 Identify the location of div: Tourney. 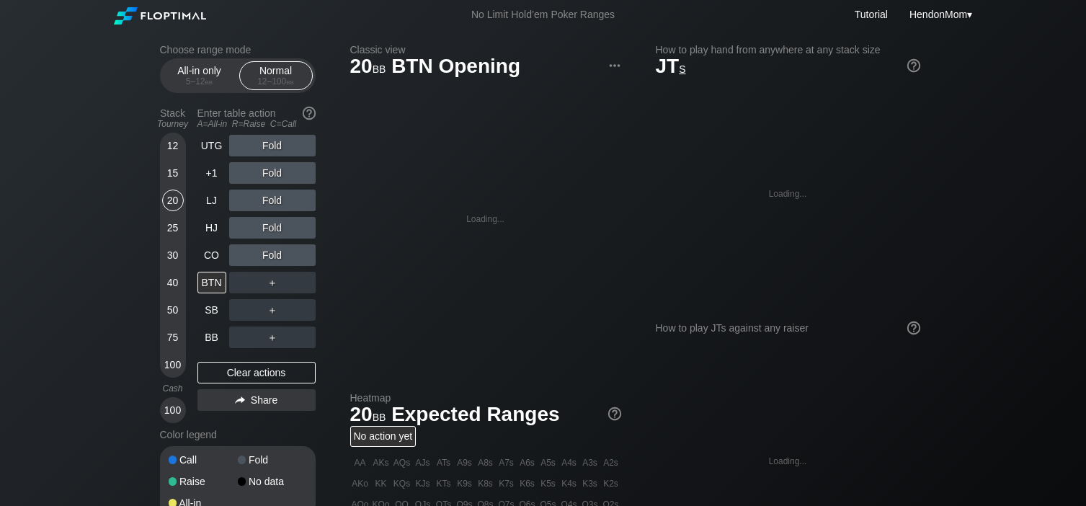
(173, 124).